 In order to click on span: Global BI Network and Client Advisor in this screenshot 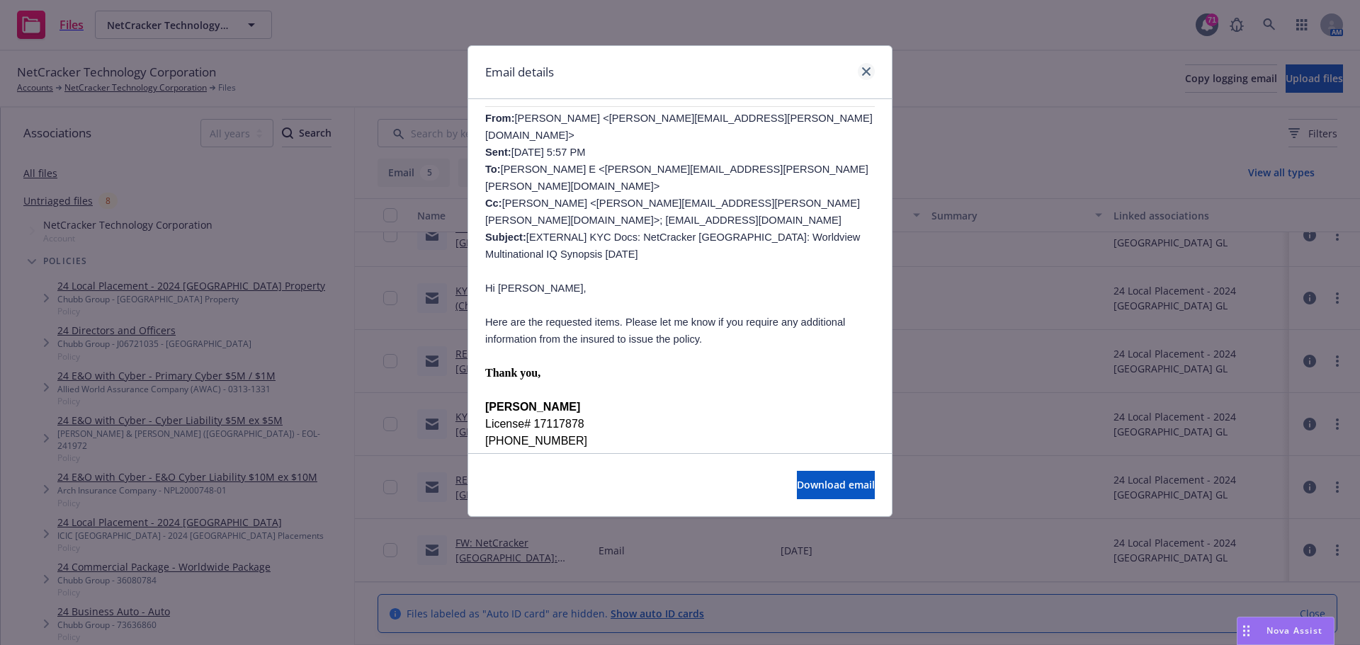, I will do `click(578, 458)`.